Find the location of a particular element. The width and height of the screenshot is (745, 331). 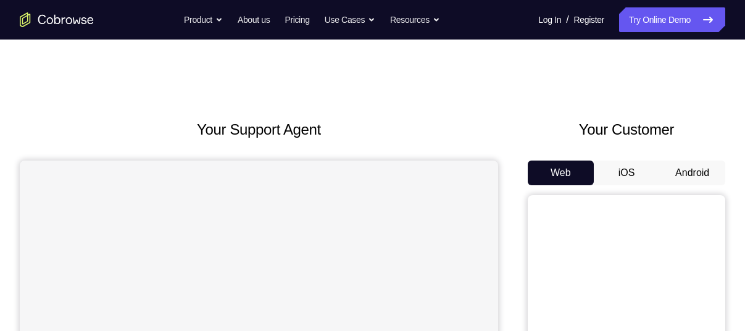

a: Go to the home page is located at coordinates (57, 20).